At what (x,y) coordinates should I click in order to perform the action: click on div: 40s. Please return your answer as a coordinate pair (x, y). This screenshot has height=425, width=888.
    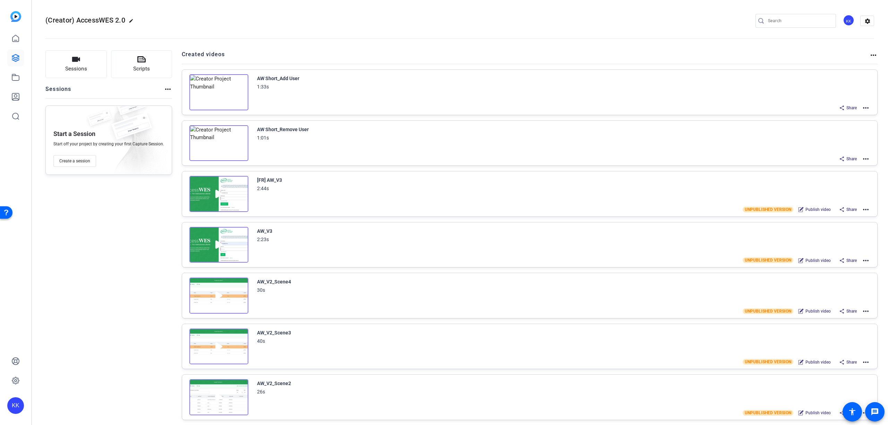
    Looking at the image, I should click on (261, 341).